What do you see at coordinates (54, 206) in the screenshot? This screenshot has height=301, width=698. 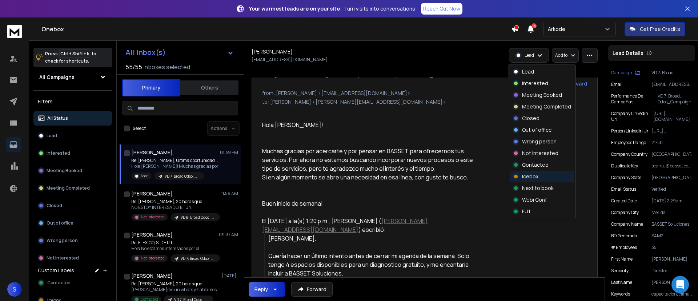 I see `p: Closed` at bounding box center [54, 206].